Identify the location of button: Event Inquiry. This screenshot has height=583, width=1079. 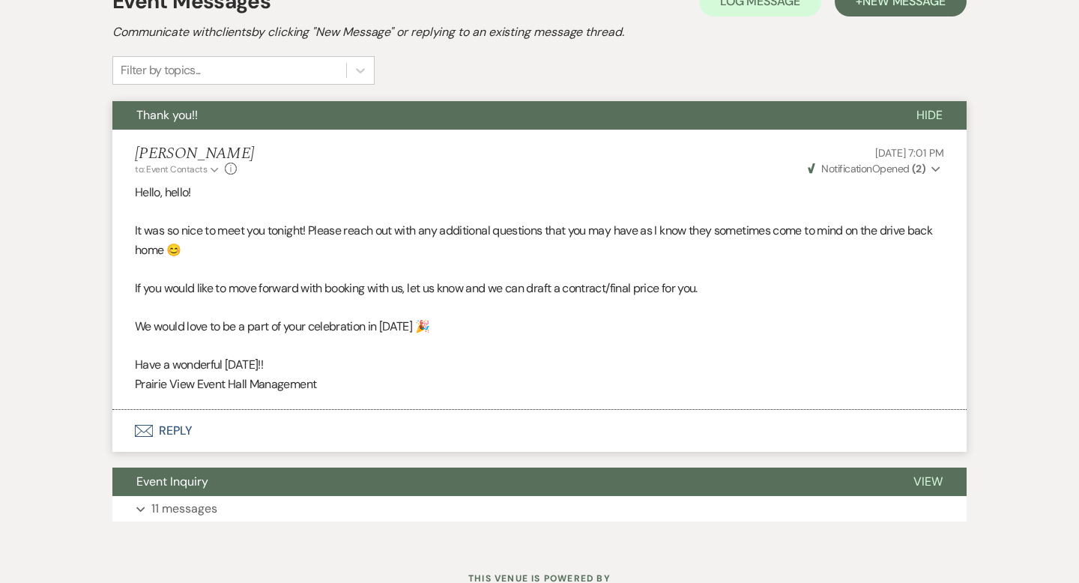
(500, 482).